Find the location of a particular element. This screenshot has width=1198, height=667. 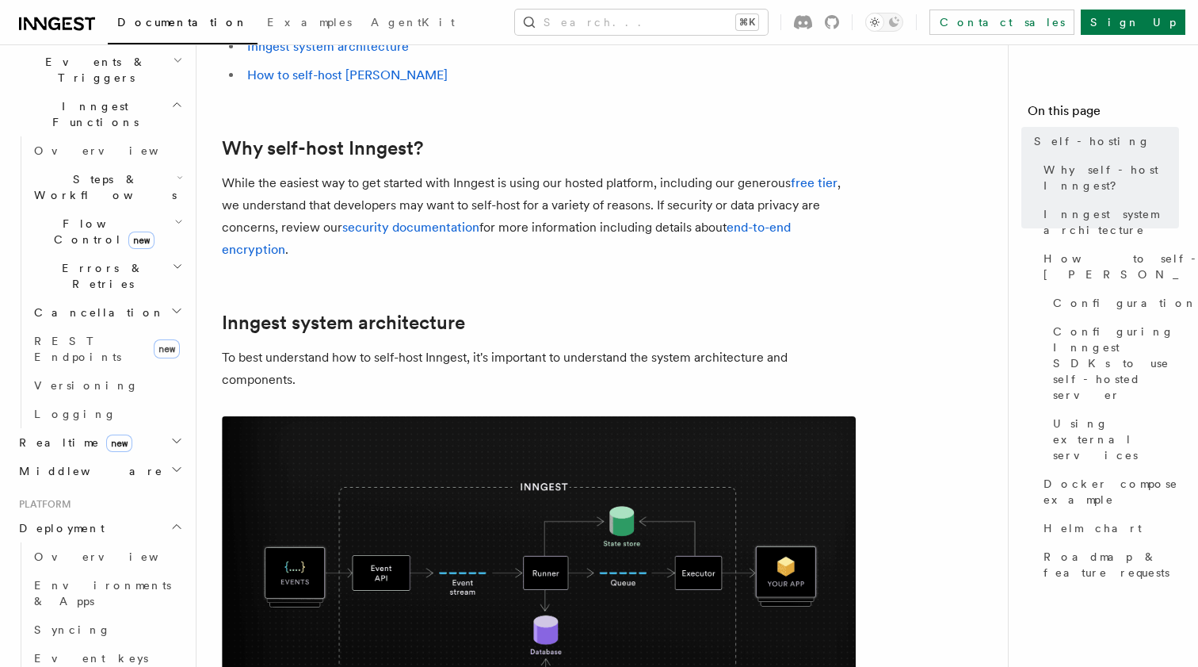

button: Search...⌘K is located at coordinates (641, 22).